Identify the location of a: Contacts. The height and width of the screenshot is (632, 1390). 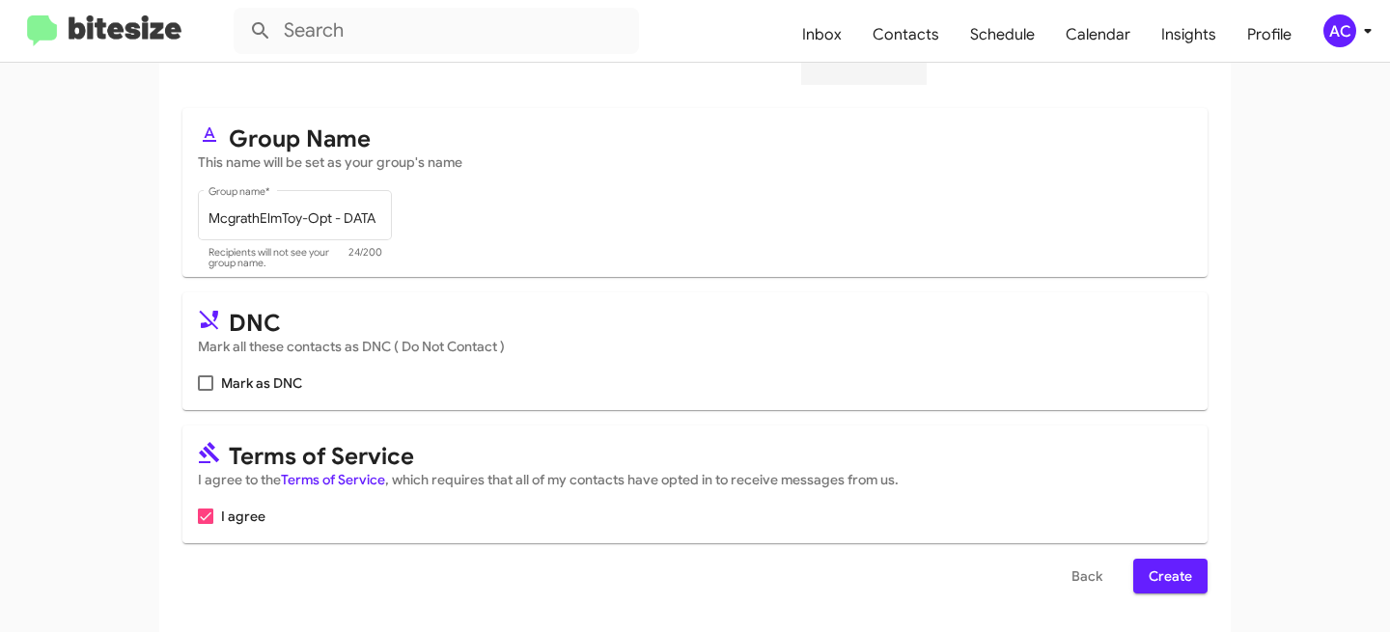
(905, 35).